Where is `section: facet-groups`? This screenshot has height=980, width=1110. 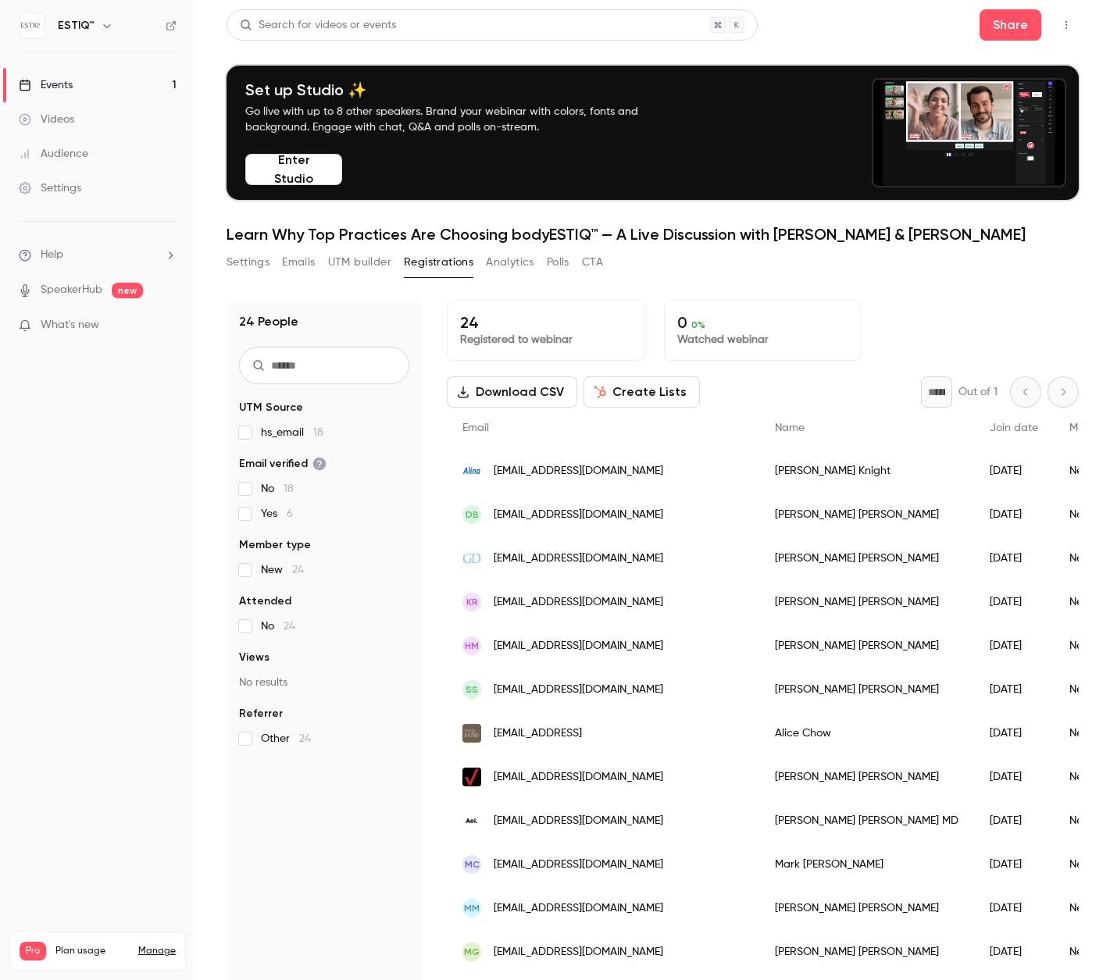 section: facet-groups is located at coordinates (324, 573).